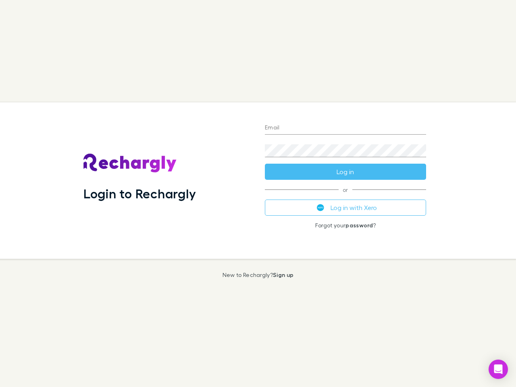 Image resolution: width=516 pixels, height=387 pixels. What do you see at coordinates (346, 225) in the screenshot?
I see `p: Forgot your ?` at bounding box center [346, 225].